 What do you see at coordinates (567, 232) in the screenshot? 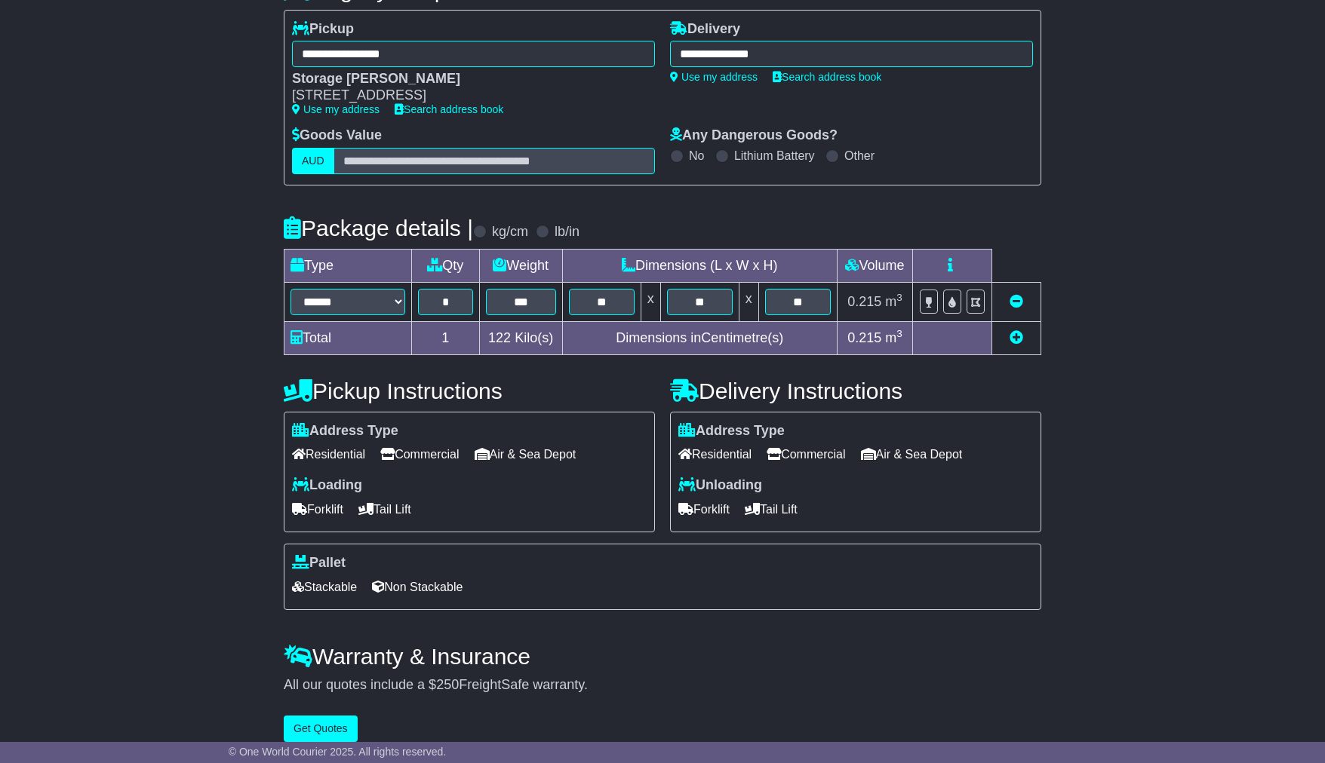
I see `label: lb/in` at bounding box center [567, 232].